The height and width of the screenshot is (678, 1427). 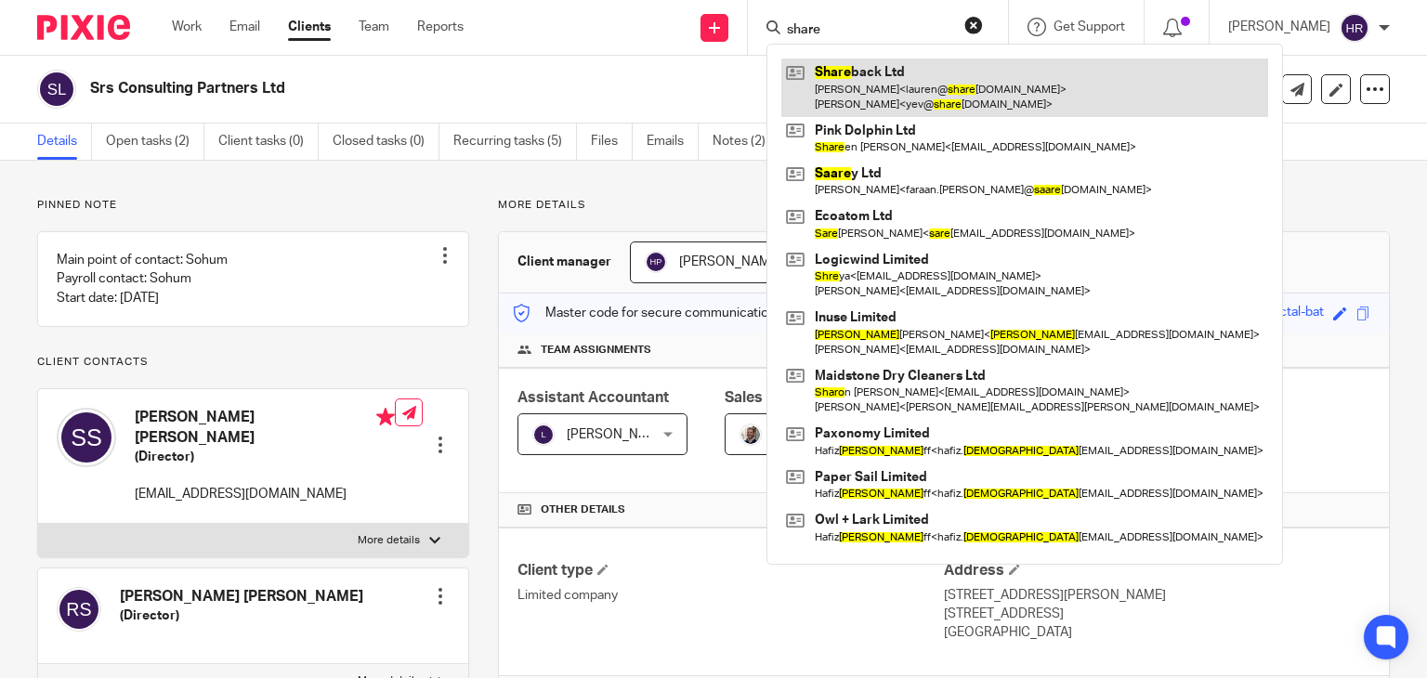 I want to click on p: Limited company, so click(x=730, y=595).